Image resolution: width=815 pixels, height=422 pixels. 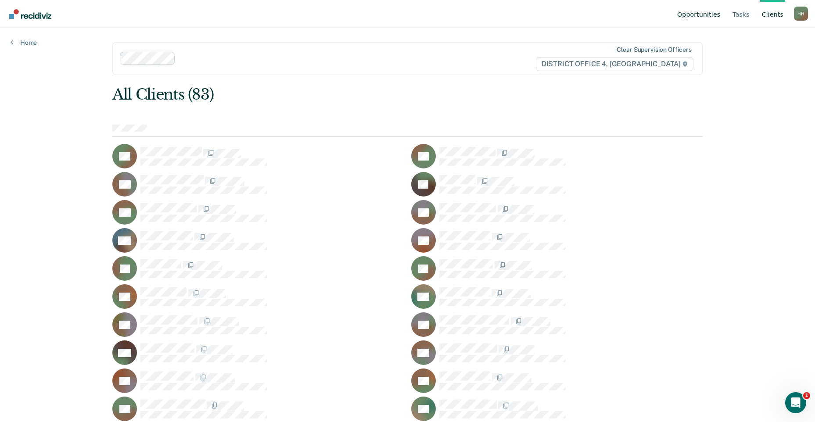 What do you see at coordinates (807, 396) in the screenshot?
I see `span: 1` at bounding box center [807, 396].